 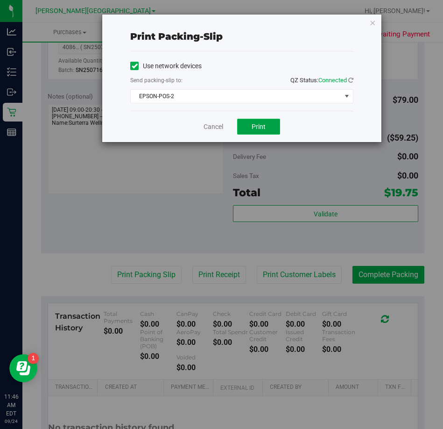 I want to click on button: Print, so click(x=259, y=127).